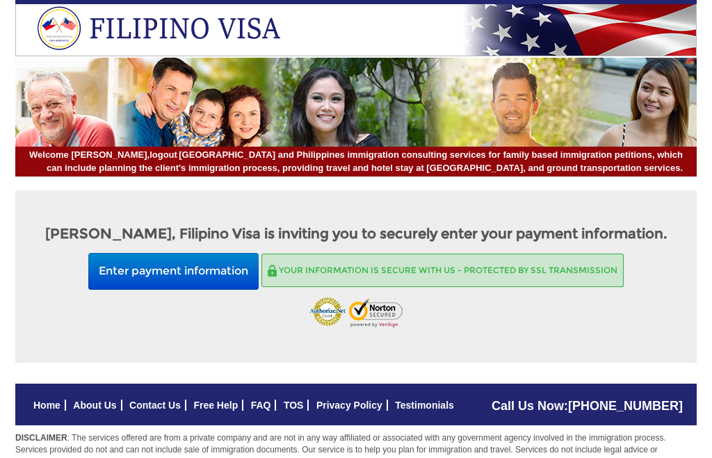 This screenshot has width=712, height=458. What do you see at coordinates (47, 405) in the screenshot?
I see `a: Home` at bounding box center [47, 405].